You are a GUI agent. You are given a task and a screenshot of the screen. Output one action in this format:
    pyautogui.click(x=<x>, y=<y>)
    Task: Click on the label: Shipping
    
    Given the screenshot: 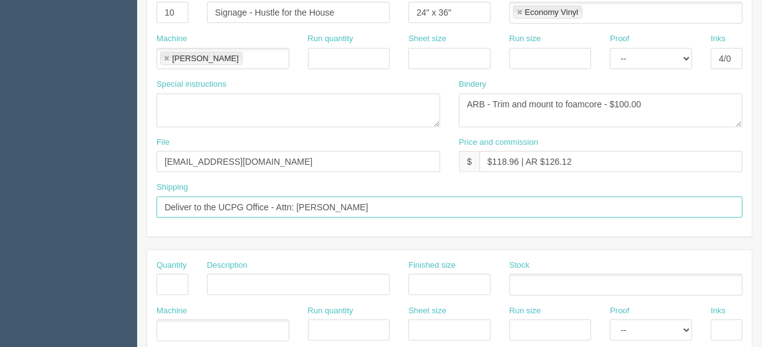 What is the action you would take?
    pyautogui.click(x=172, y=187)
    